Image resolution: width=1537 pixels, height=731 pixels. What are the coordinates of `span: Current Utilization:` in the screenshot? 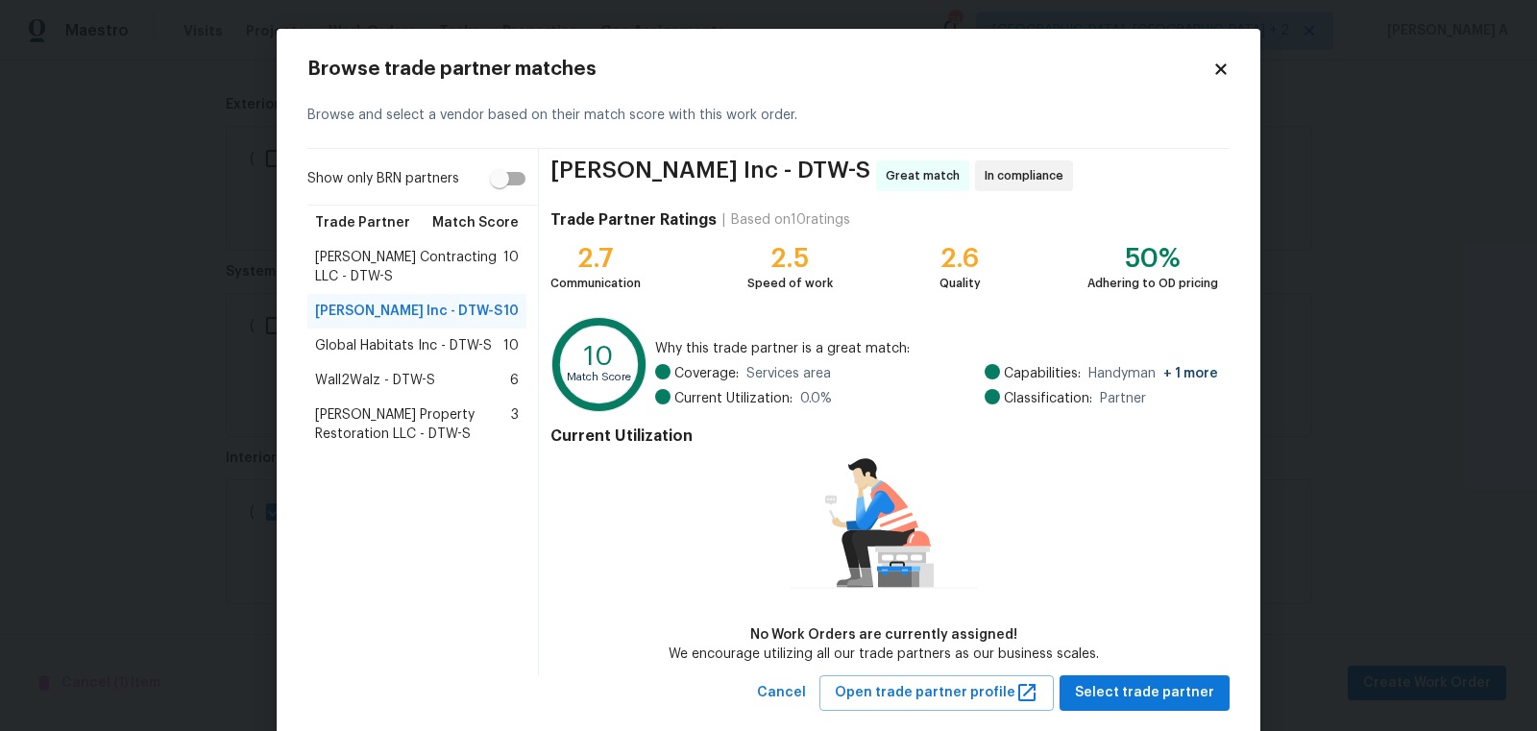 It's located at (733, 399).